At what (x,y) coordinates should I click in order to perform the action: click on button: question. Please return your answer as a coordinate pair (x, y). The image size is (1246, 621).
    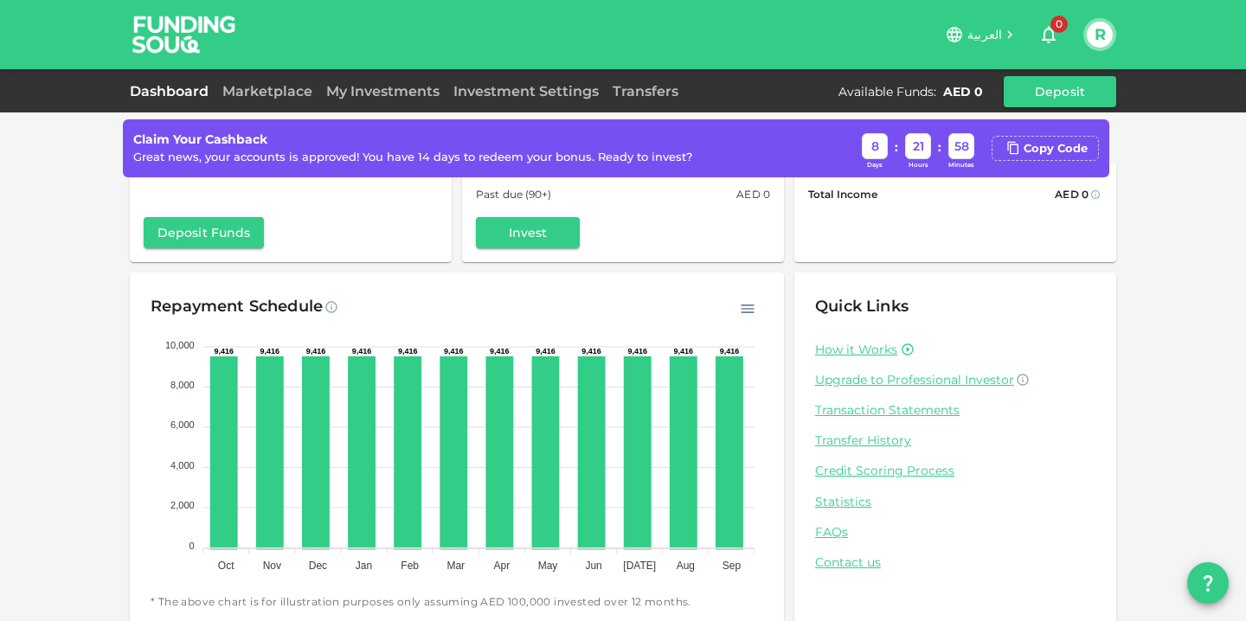
    Looking at the image, I should click on (1208, 583).